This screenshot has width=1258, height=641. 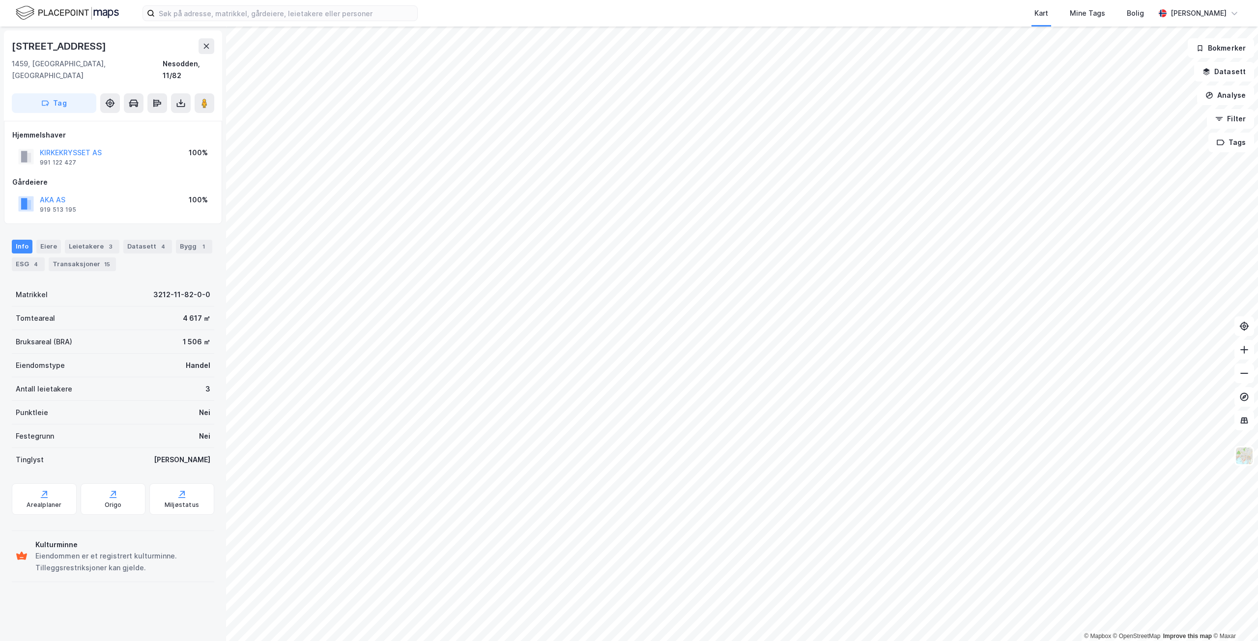 What do you see at coordinates (1226, 95) in the screenshot?
I see `button: Analyse` at bounding box center [1226, 95].